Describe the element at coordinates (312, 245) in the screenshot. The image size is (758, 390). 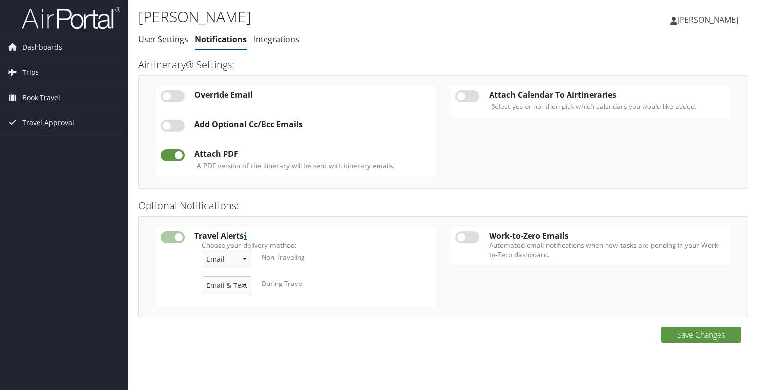
I see `label: Choose your delivery method:` at that location.